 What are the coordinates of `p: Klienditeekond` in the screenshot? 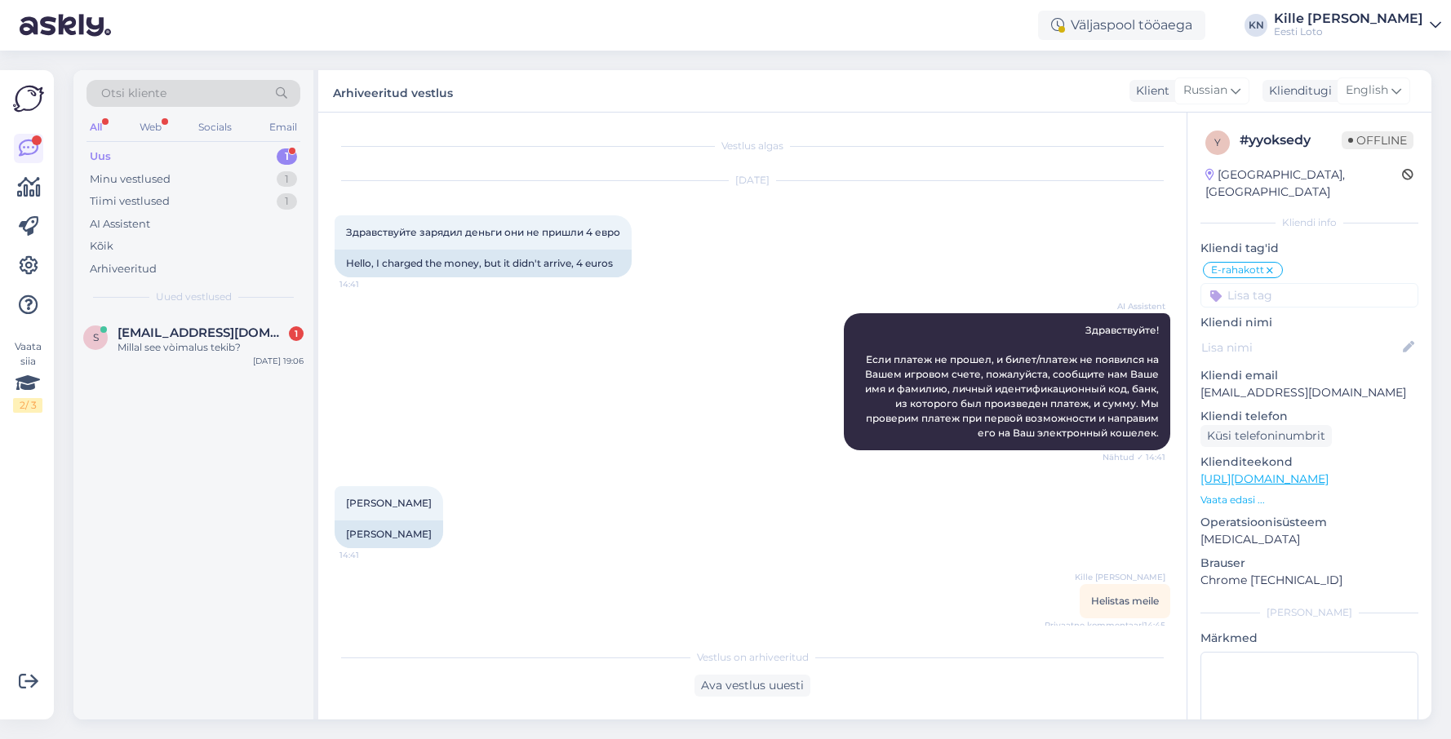 It's located at (1309, 462).